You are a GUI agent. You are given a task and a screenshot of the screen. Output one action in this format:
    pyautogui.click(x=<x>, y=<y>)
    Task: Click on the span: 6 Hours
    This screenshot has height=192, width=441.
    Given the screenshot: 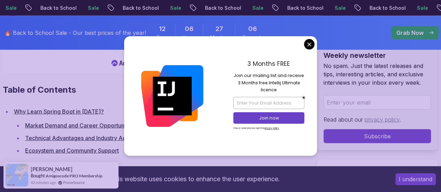 What is the action you would take?
    pyautogui.click(x=189, y=29)
    